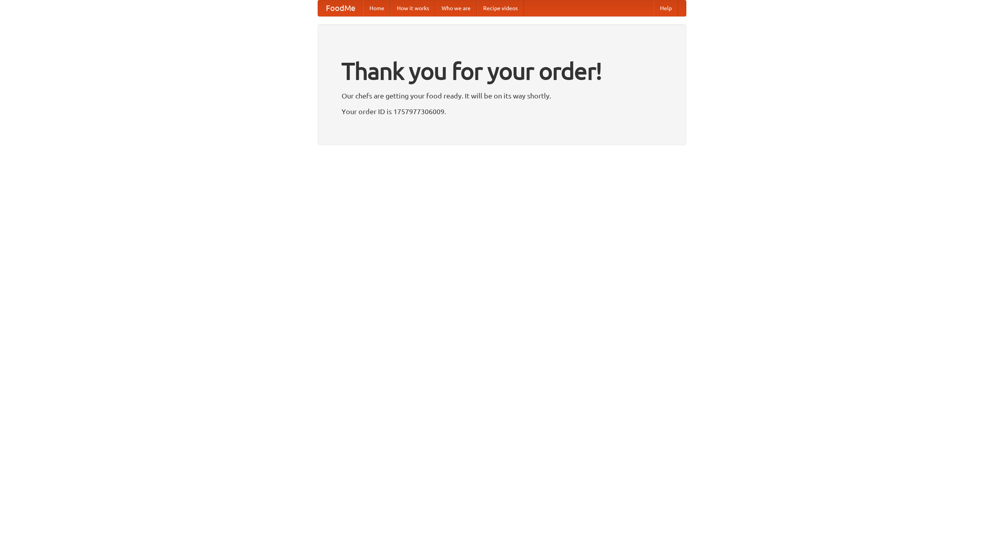  Describe the element at coordinates (413, 8) in the screenshot. I see `a: How it works` at that location.